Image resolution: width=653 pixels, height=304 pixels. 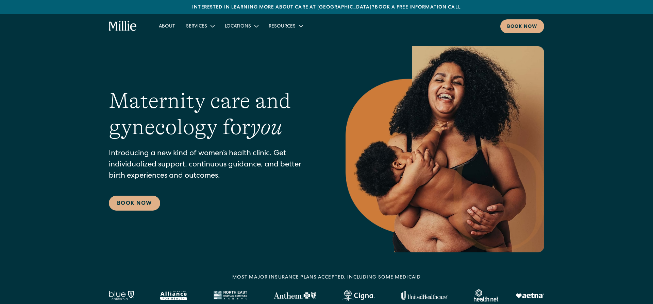 What do you see at coordinates (173, 296) in the screenshot?
I see `img: Alameda Alliance logo` at bounding box center [173, 296].